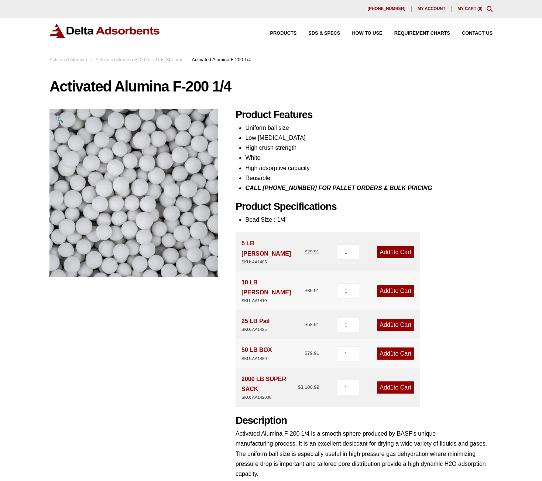 The width and height of the screenshot is (542, 481). Describe the element at coordinates (364, 115) in the screenshot. I see `h2: Product Features` at that location.